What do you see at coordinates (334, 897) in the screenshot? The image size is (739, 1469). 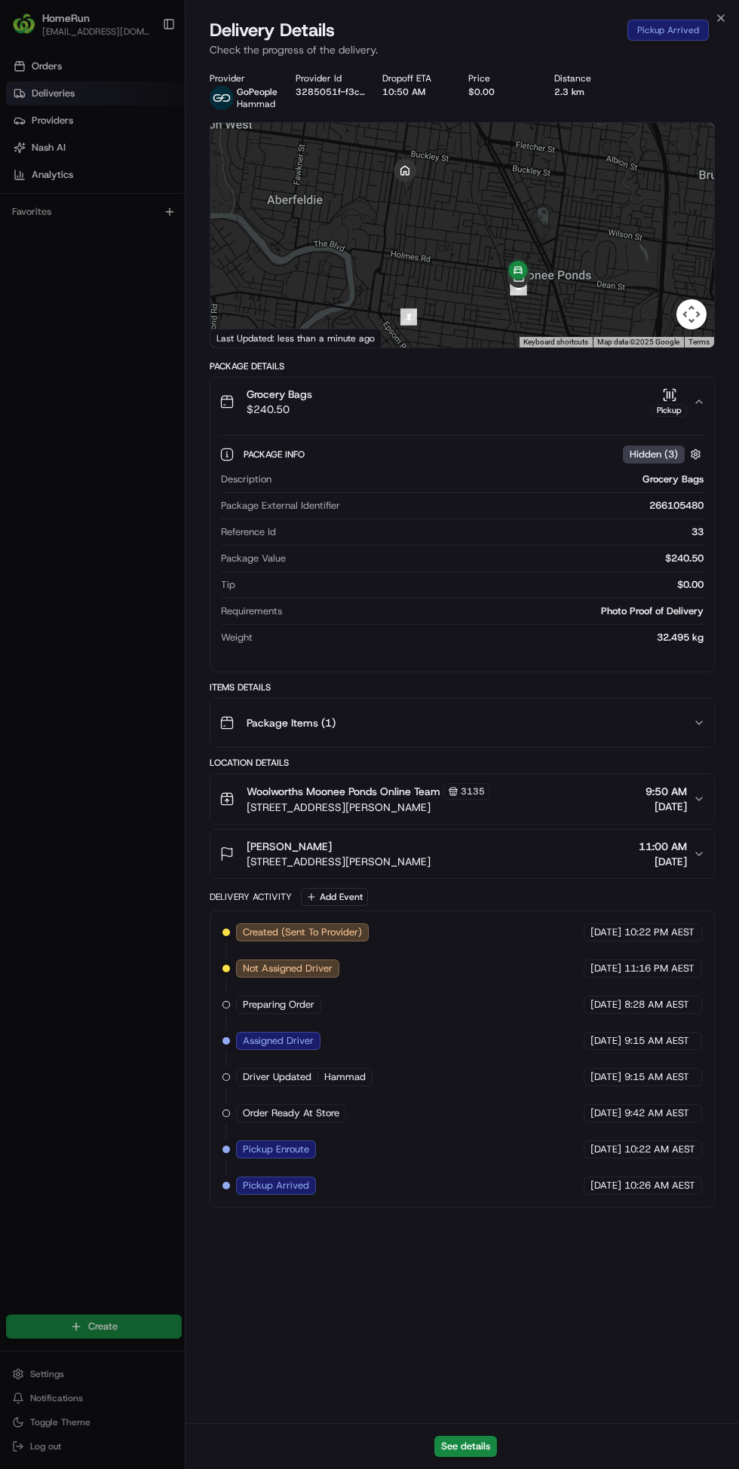 I see `button: Add Event` at bounding box center [334, 897].